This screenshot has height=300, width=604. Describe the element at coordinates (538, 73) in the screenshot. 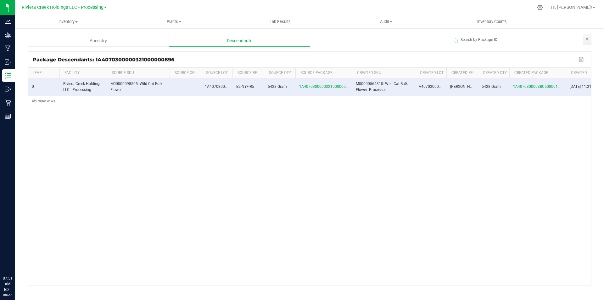

I see `th: Created Package` at that location.